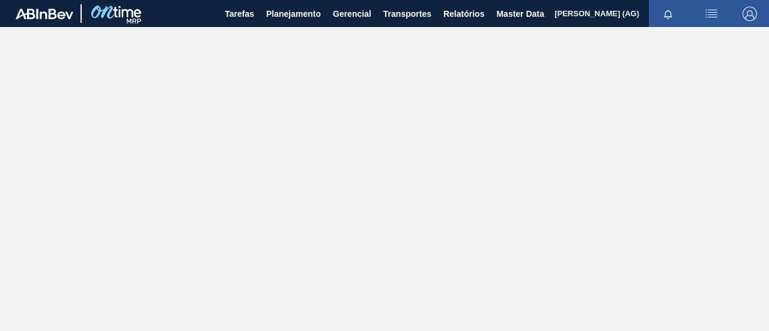 The height and width of the screenshot is (331, 769). Describe the element at coordinates (750, 14) in the screenshot. I see `img: Logout` at that location.